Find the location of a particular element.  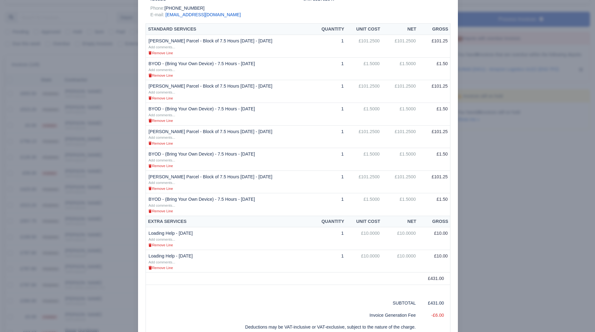

td: £431.00 is located at coordinates (434, 279).